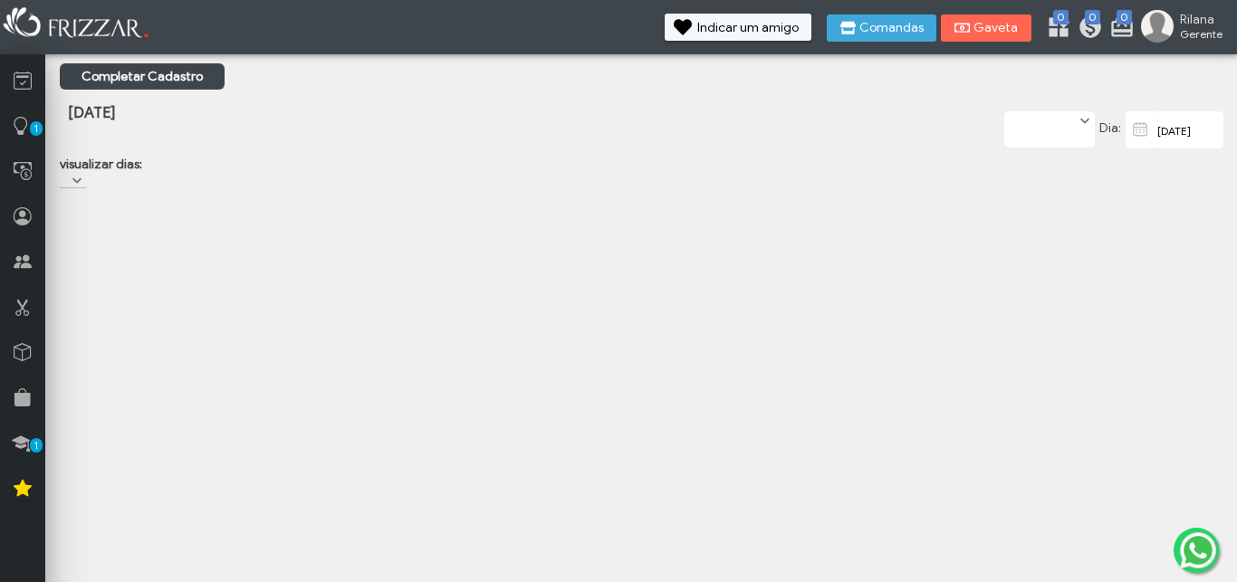  What do you see at coordinates (881, 28) in the screenshot?
I see `button: Comandas` at bounding box center [881, 28].